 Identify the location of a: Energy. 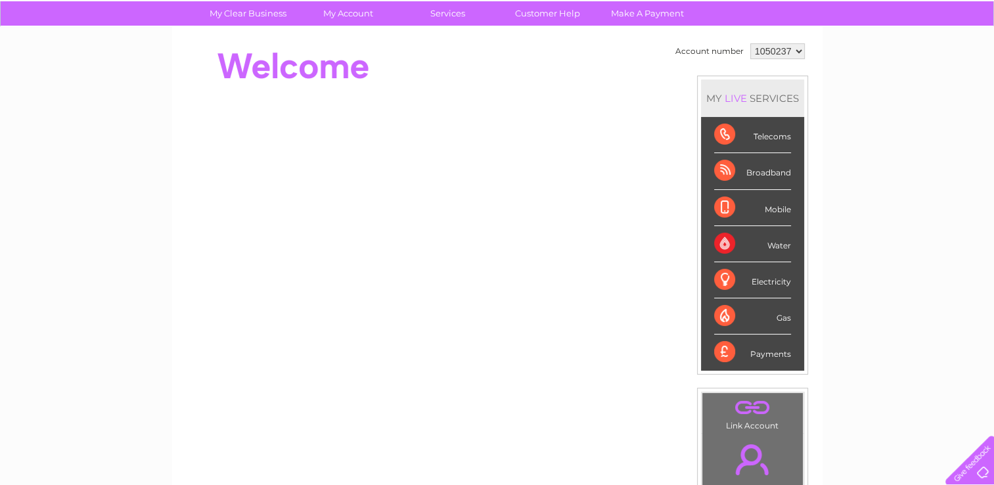
(810, 60).